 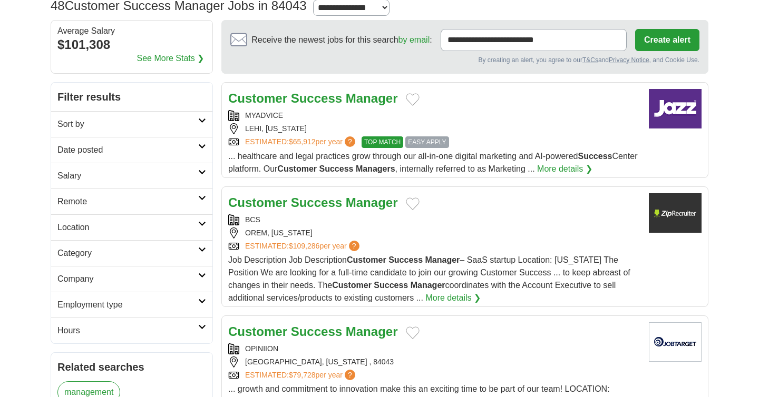 I want to click on a: Remote, so click(x=132, y=201).